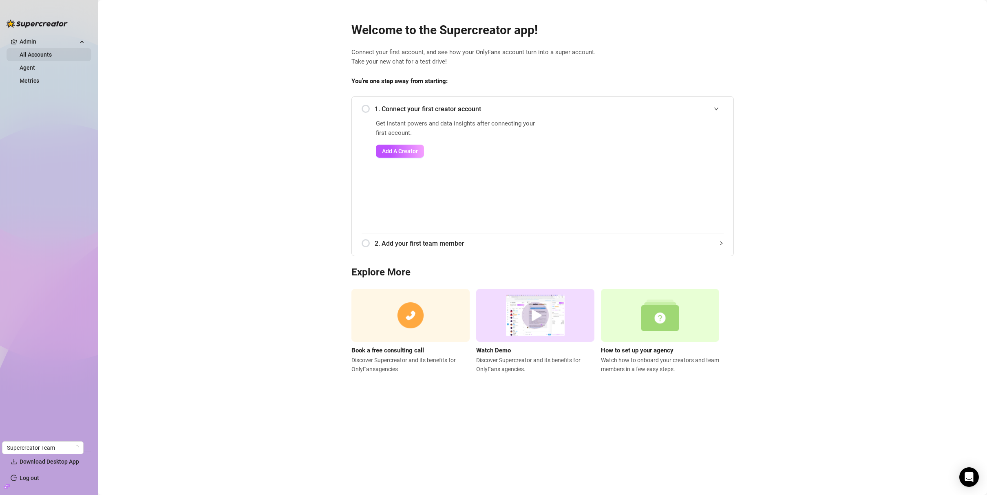  Describe the element at coordinates (43, 448) in the screenshot. I see `span: Supercreator Team` at that location.